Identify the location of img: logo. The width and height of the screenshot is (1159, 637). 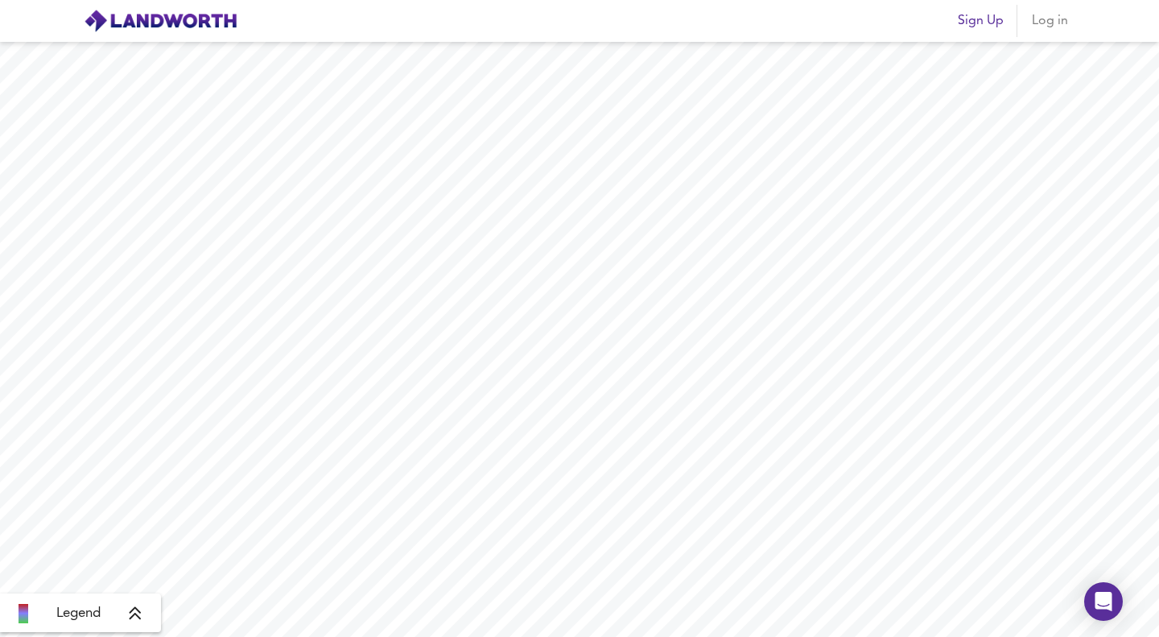
(160, 21).